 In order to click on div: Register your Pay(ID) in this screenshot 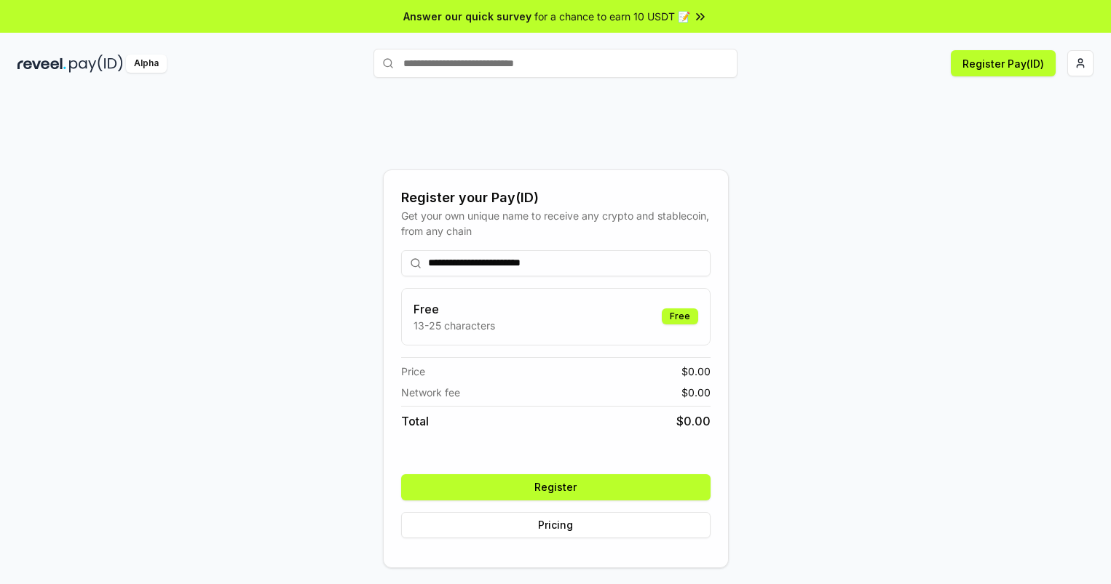, I will do `click(555, 198)`.